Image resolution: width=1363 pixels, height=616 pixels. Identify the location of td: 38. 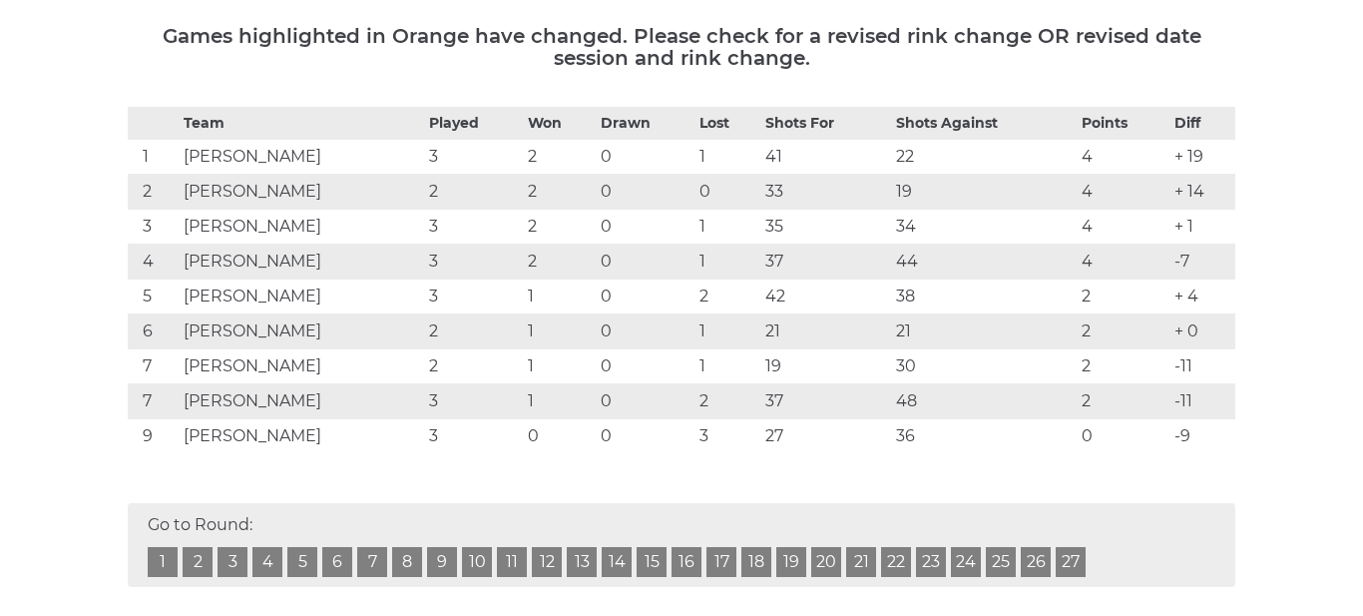
(984, 295).